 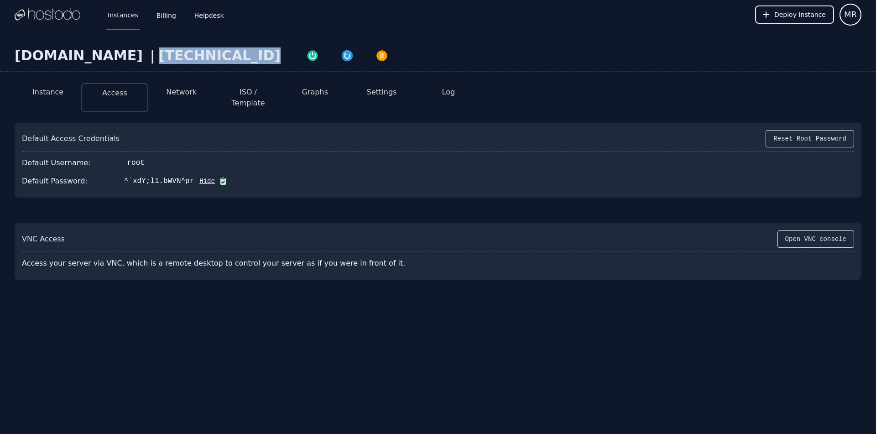 I want to click on button: Access, so click(x=114, y=93).